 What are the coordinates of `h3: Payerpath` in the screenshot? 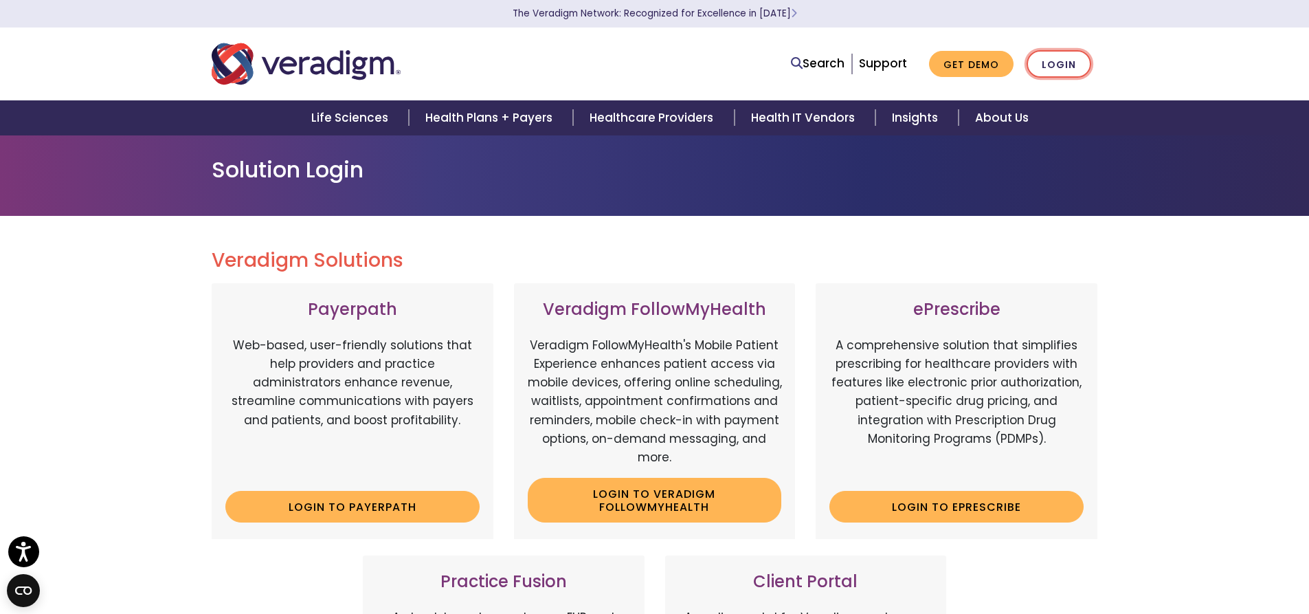 It's located at (353, 309).